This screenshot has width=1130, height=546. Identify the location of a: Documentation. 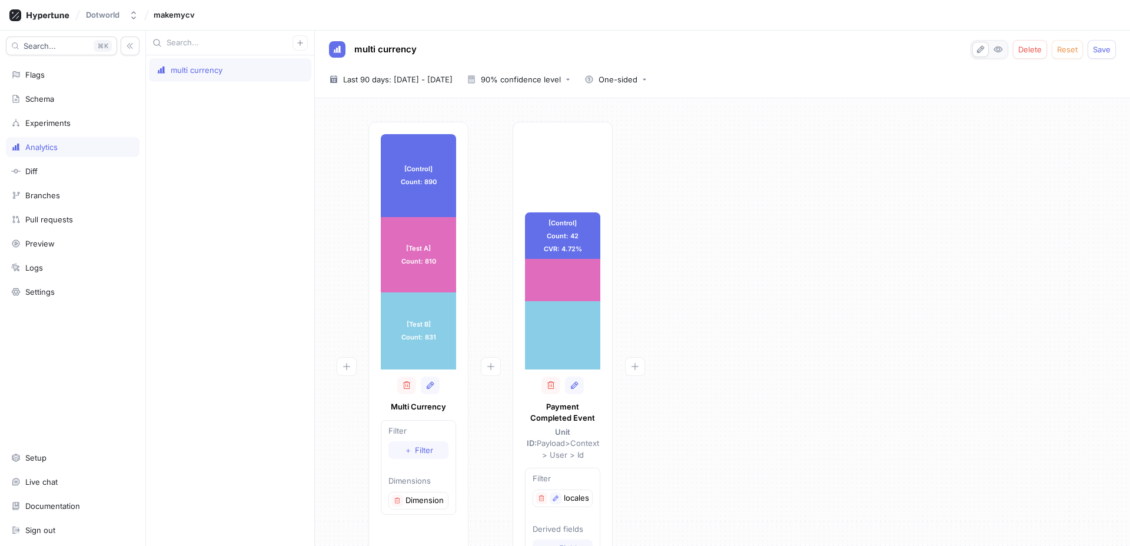
(72, 506).